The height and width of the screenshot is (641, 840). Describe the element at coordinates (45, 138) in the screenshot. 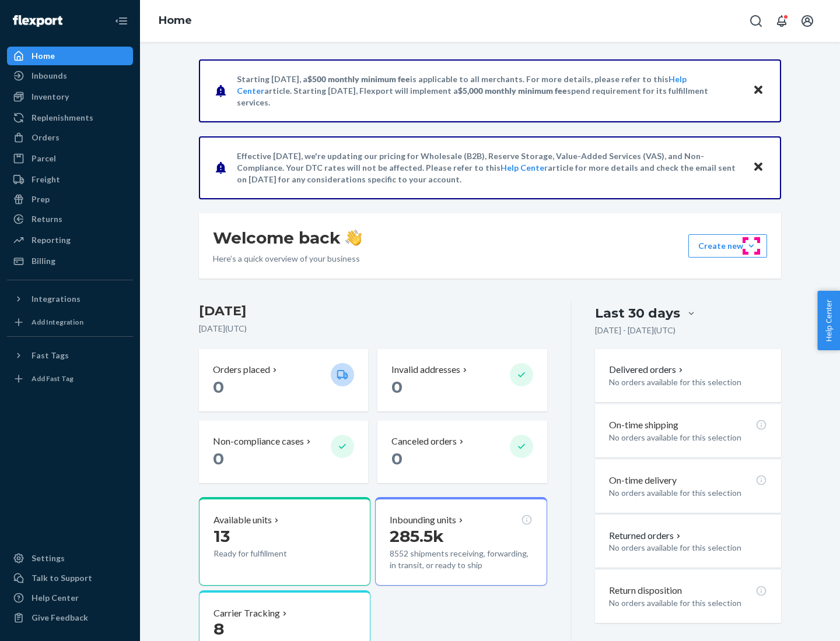

I see `div: Orders` at that location.